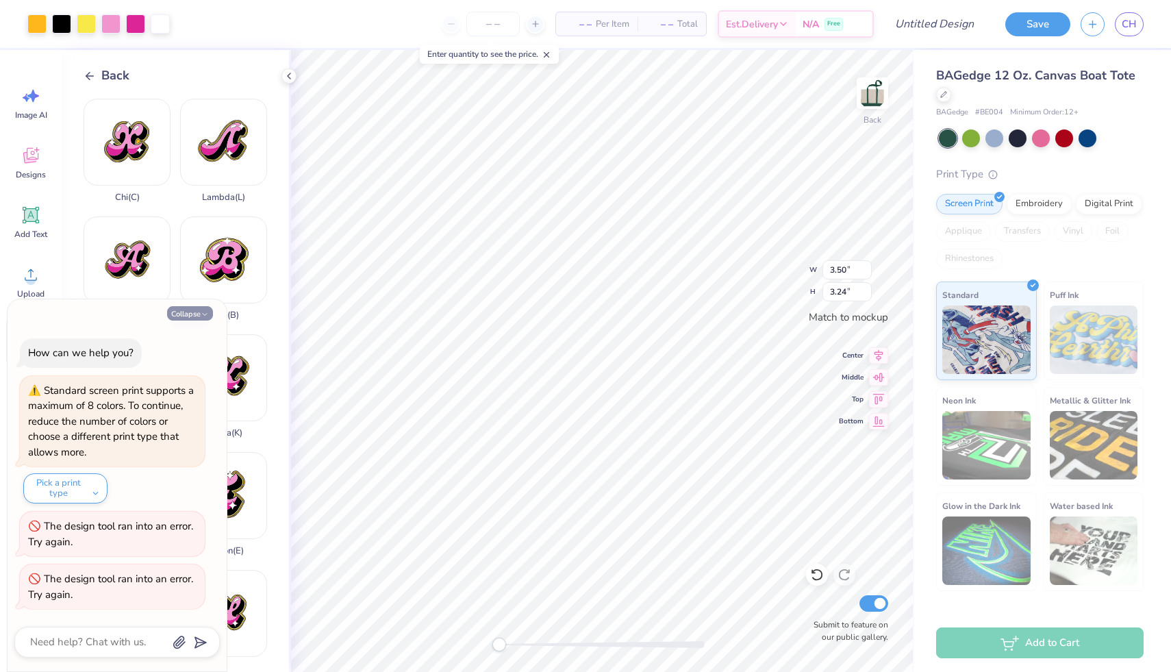 This screenshot has height=672, width=1171. What do you see at coordinates (1109, 204) in the screenshot?
I see `div: Digital Print` at bounding box center [1109, 204].